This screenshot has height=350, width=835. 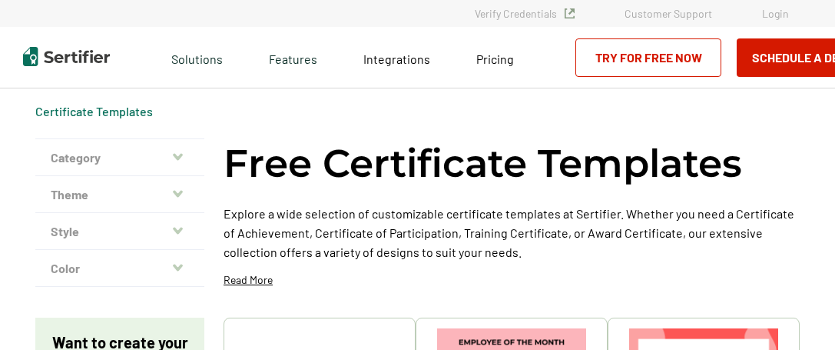 What do you see at coordinates (248, 280) in the screenshot?
I see `p: Read More` at bounding box center [248, 280].